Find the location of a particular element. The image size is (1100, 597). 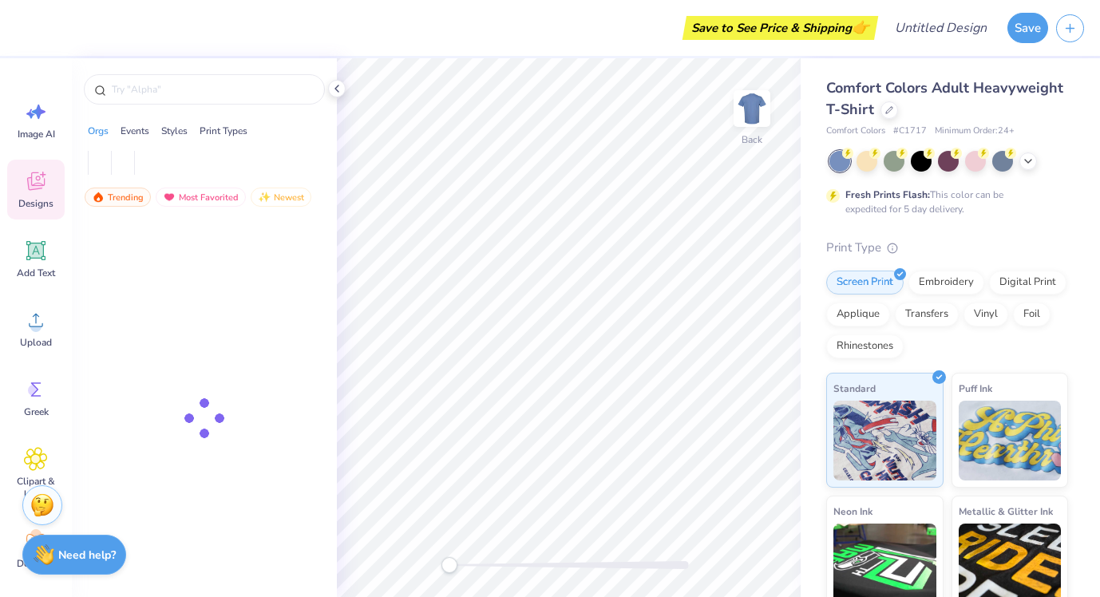

input: Try "Alpha" is located at coordinates (212, 89).